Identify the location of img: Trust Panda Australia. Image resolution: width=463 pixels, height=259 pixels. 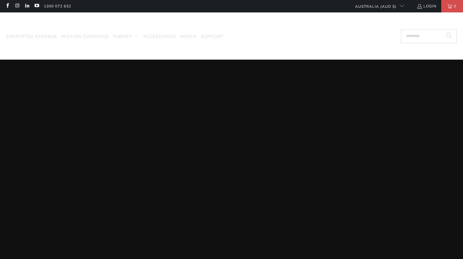
(231, 22).